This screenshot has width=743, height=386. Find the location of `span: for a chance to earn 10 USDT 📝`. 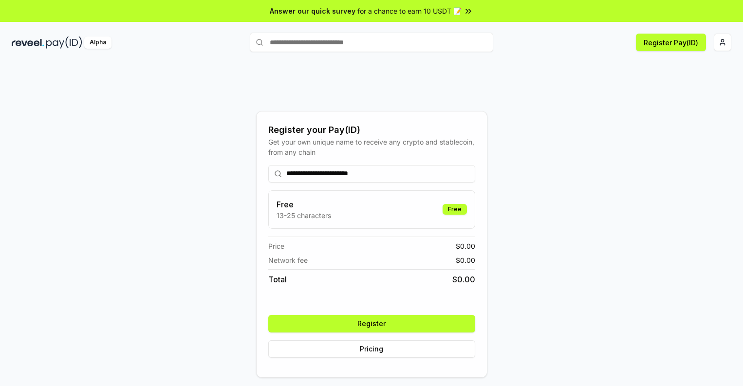

span: for a chance to earn 10 USDT 📝 is located at coordinates (409, 11).